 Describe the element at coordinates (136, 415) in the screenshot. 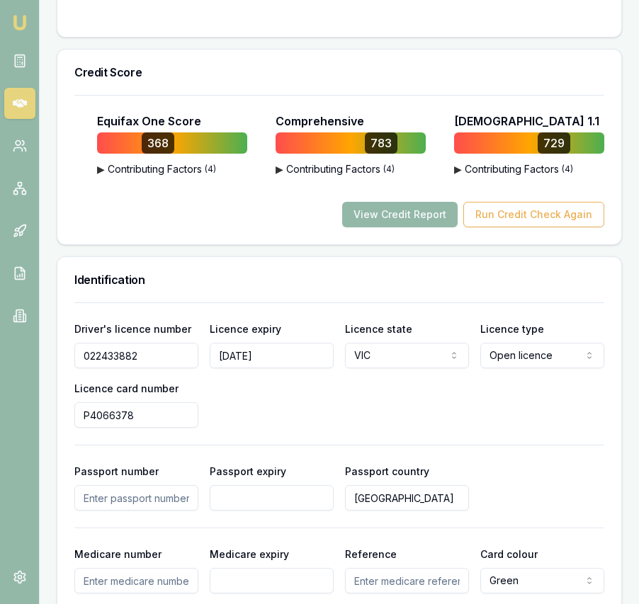

I see `input: Enter driver's licence card number` at that location.